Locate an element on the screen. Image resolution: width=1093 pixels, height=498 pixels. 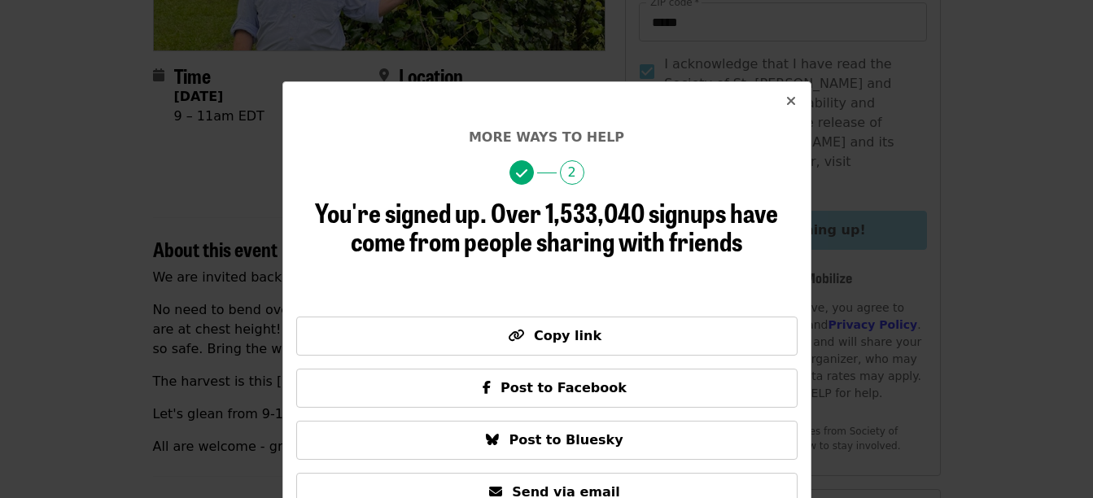
button: Copy link is located at coordinates (547, 336).